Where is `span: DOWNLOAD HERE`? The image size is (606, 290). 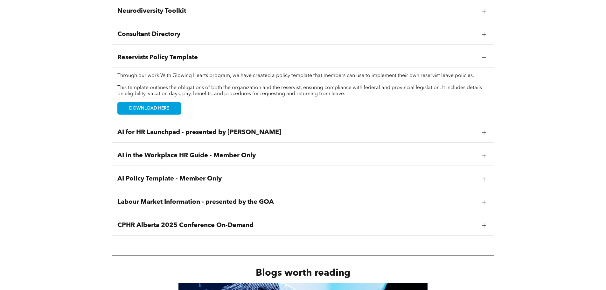 span: DOWNLOAD HERE is located at coordinates (149, 108).